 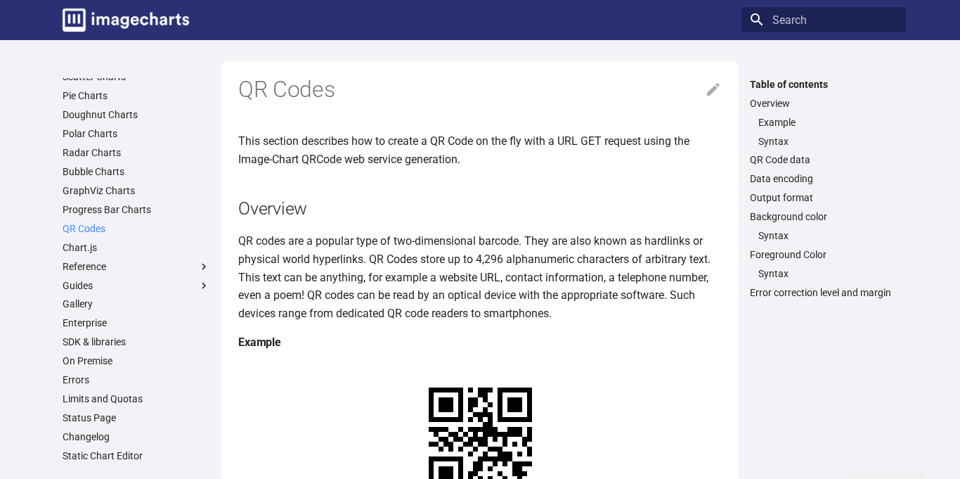 I want to click on a: Output format, so click(x=824, y=197).